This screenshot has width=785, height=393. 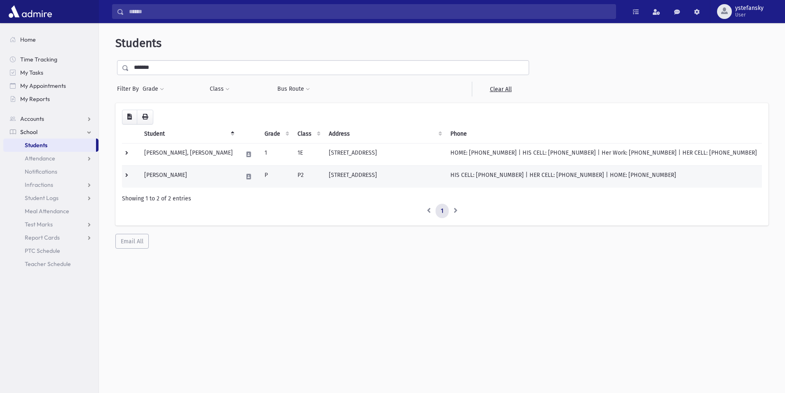 What do you see at coordinates (442, 211) in the screenshot?
I see `a: 1` at bounding box center [442, 211].